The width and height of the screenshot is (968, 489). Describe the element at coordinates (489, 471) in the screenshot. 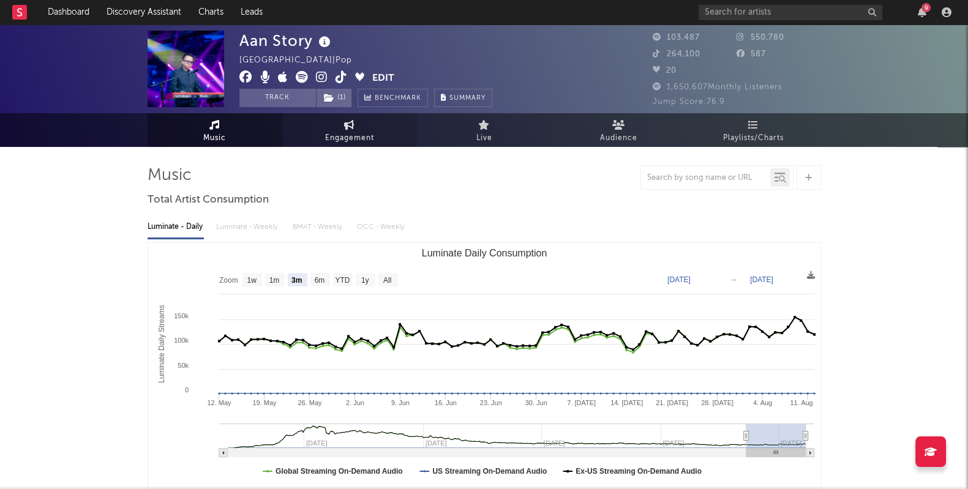

I see `text: US Streaming On-Demand Audio` at that location.